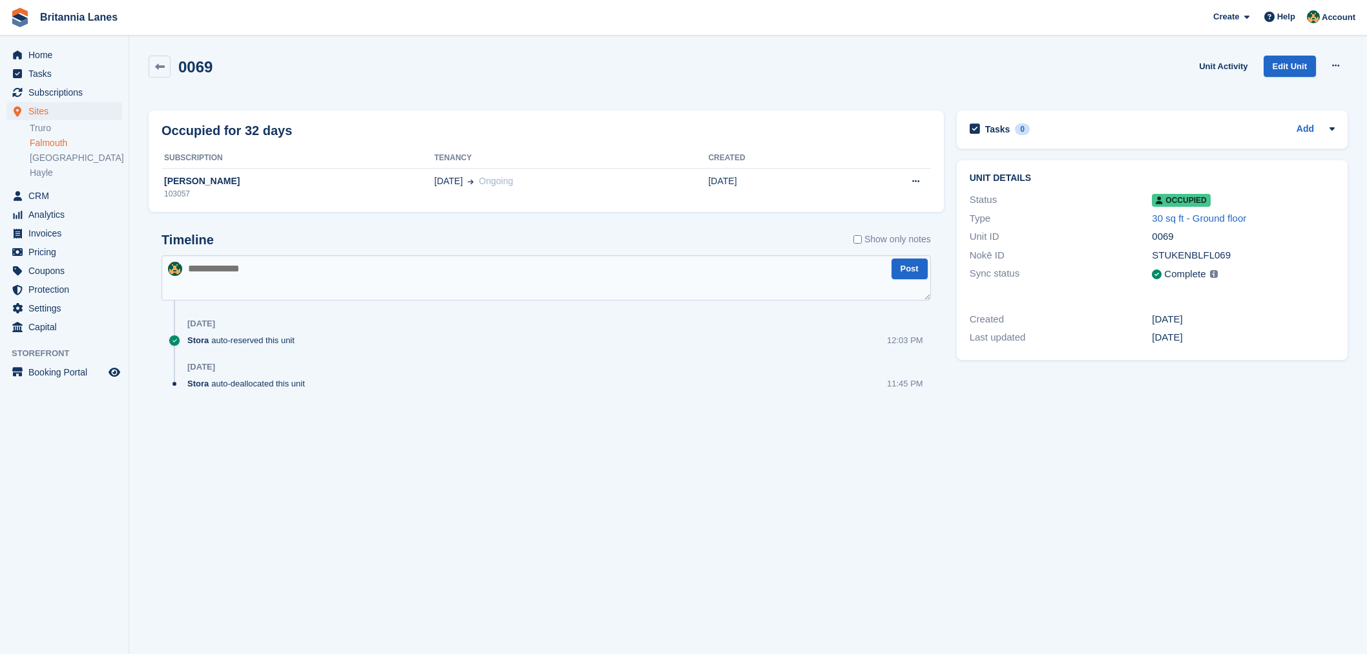  Describe the element at coordinates (20, 17) in the screenshot. I see `img: stora-icon-8386f47178a22dfd0bd8f6a31ec36ba5ce8667c1dd55bd0f319d3a0aa187defe.svg` at that location.